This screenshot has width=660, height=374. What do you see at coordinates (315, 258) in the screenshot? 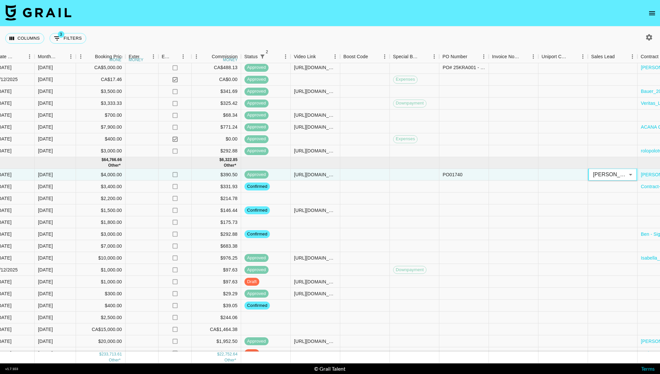
I see `div: https://www.instagram.com/reel/DOtYy57CR2i/?igsh=MW5yenQ4ajRxbDM2aQ==` at bounding box center [315, 258].